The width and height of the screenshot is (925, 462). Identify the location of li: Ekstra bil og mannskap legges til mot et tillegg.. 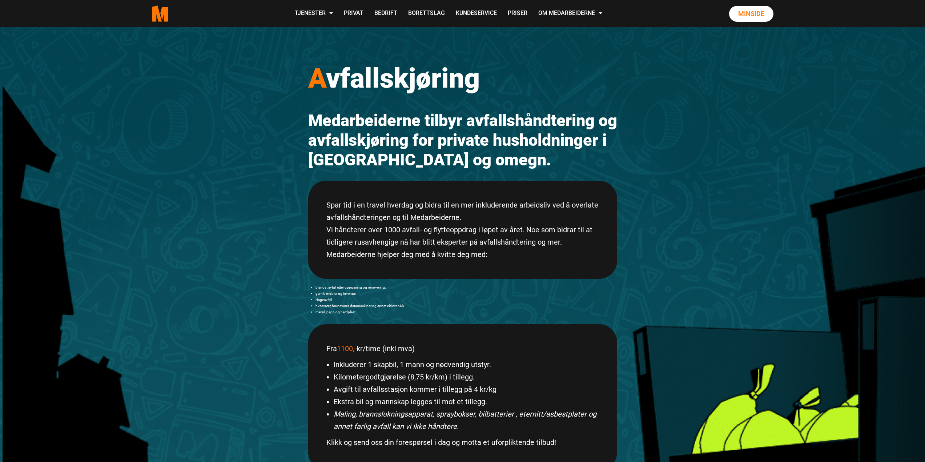
(466, 401).